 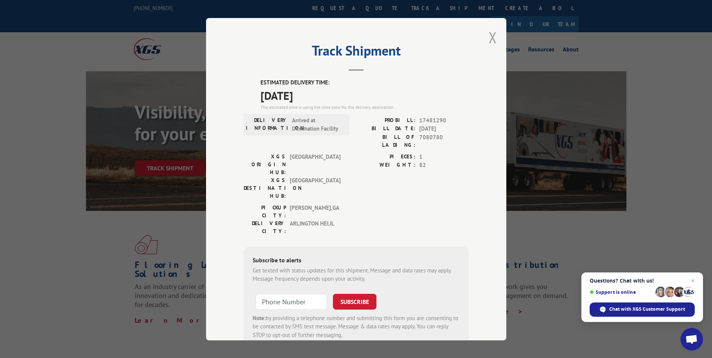 I want to click on label: BILL OF LADING:, so click(x=386, y=141).